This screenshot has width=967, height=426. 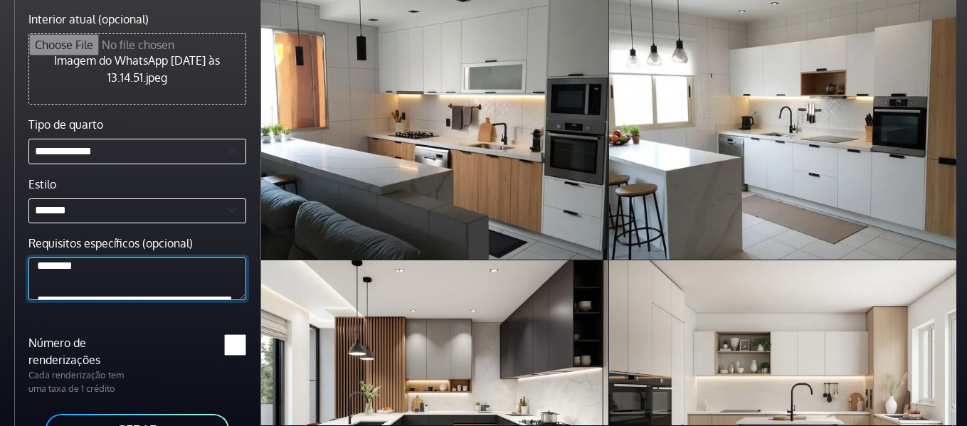 I want to click on font: Requisitos específicos (opcional), so click(x=110, y=243).